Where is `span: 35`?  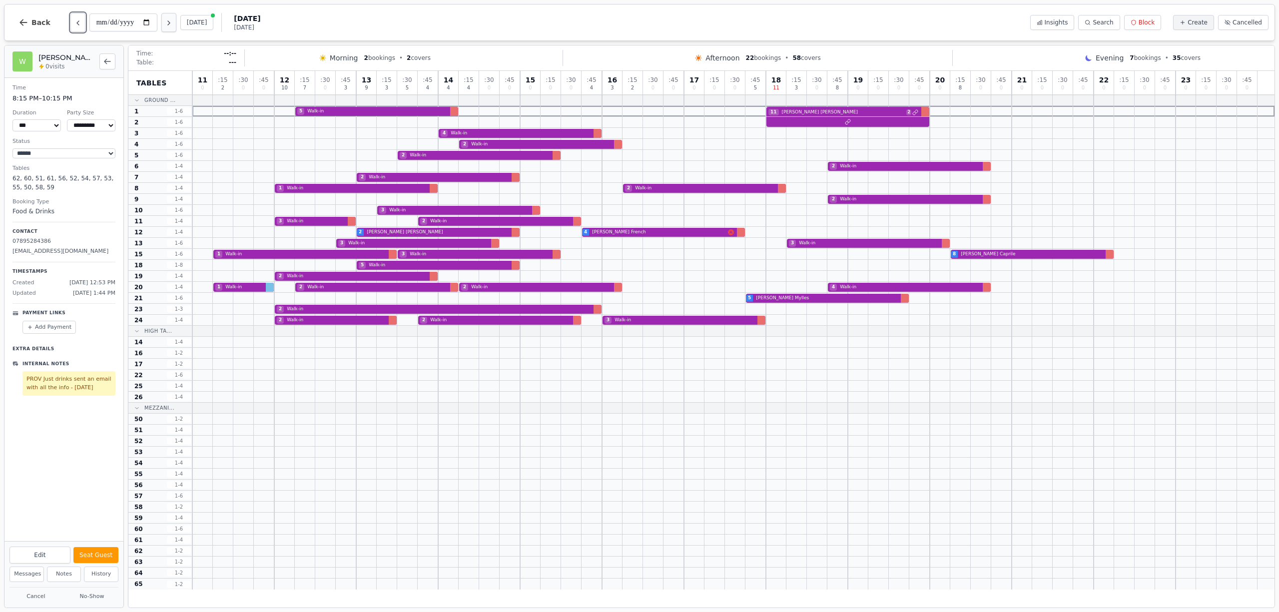 span: 35 is located at coordinates (1176, 58).